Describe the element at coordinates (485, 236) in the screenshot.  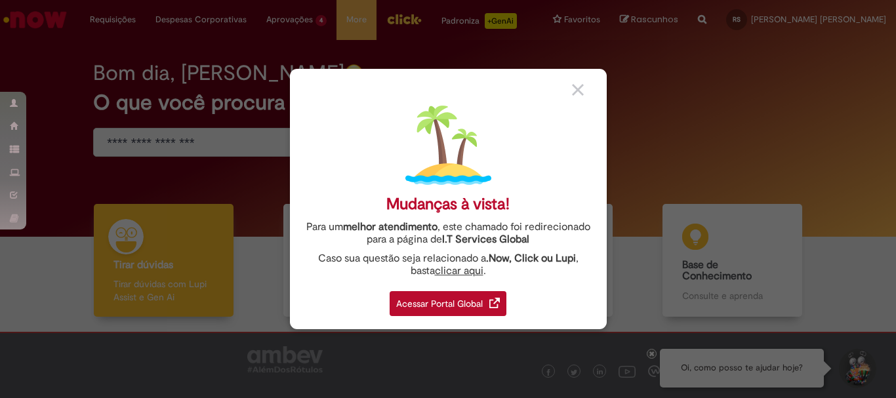
I see `a: I.T Services Global` at that location.